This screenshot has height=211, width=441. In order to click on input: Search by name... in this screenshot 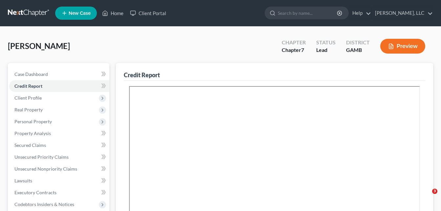, I will do `click(308, 13)`.